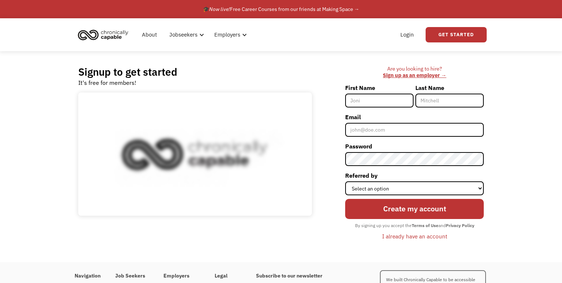 This screenshot has width=562, height=283. Describe the element at coordinates (182, 276) in the screenshot. I see `h4: Employers` at that location.